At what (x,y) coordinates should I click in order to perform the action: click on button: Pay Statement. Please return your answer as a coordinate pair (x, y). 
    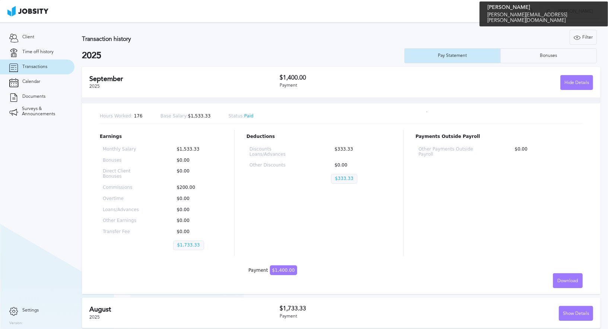
    Looking at the image, I should click on (452, 56).